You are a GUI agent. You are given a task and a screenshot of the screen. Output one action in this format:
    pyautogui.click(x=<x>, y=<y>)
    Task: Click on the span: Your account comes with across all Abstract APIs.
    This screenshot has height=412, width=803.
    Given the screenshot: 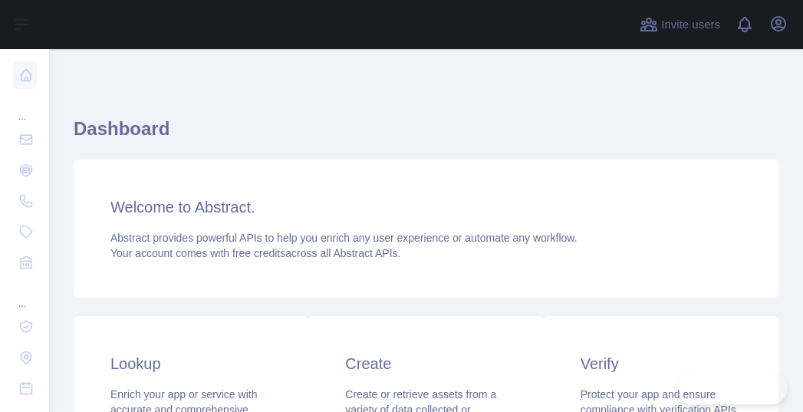 What is the action you would take?
    pyautogui.click(x=256, y=253)
    